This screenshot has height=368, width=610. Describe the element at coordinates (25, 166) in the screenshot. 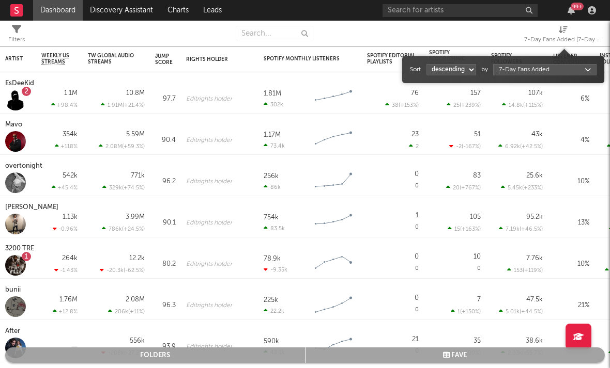

I see `div: overtonight` at that location.